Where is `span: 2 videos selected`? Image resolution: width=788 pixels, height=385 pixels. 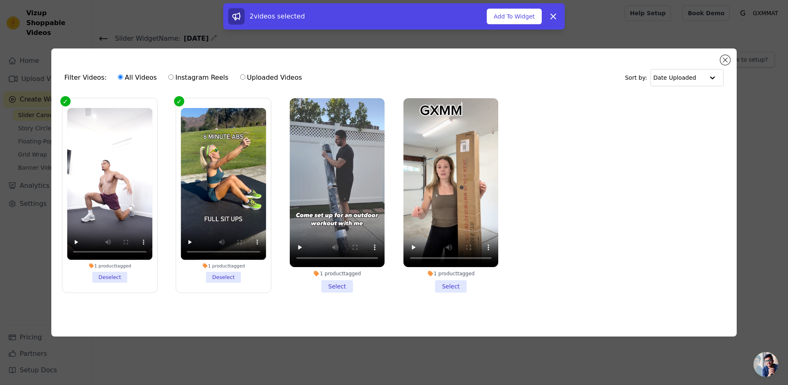
span: 2 videos selected is located at coordinates (277, 16).